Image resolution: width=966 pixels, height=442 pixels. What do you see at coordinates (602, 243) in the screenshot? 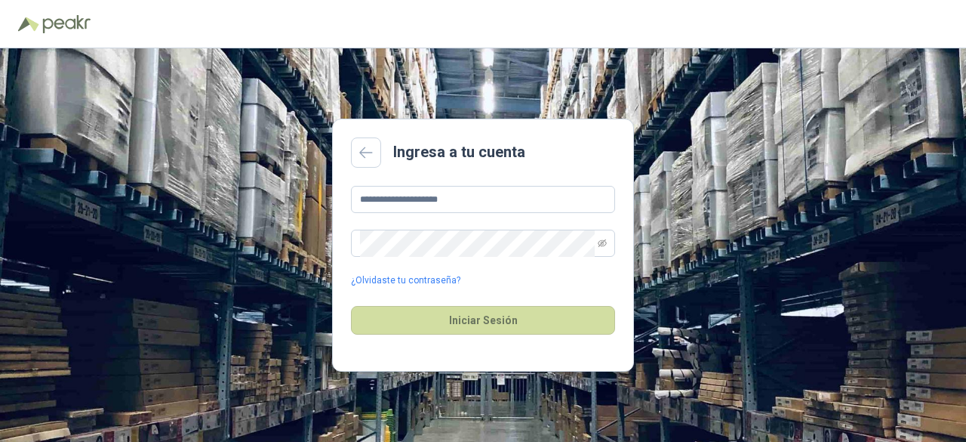
I see `span: eye-invisible` at bounding box center [602, 243].